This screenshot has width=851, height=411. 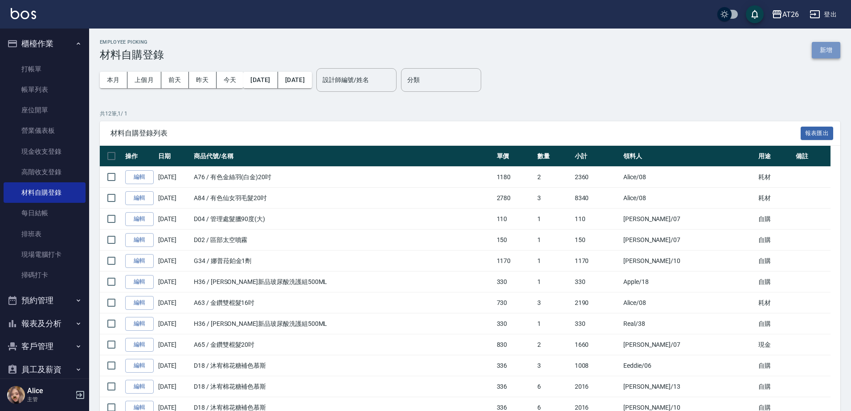 What do you see at coordinates (45, 323) in the screenshot?
I see `button: 報表及分析` at bounding box center [45, 323].